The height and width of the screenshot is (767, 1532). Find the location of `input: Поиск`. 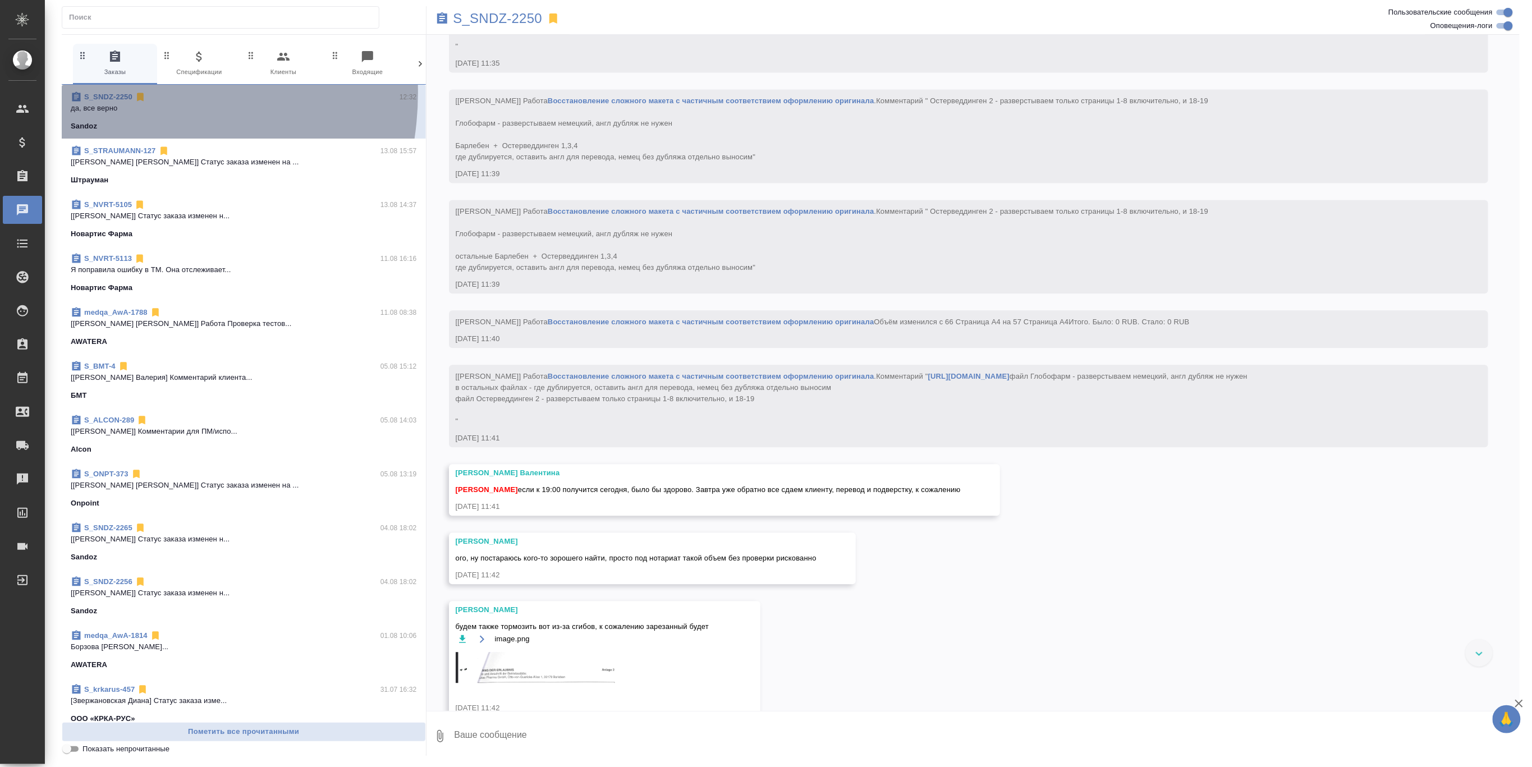

input: Поиск is located at coordinates (224, 17).